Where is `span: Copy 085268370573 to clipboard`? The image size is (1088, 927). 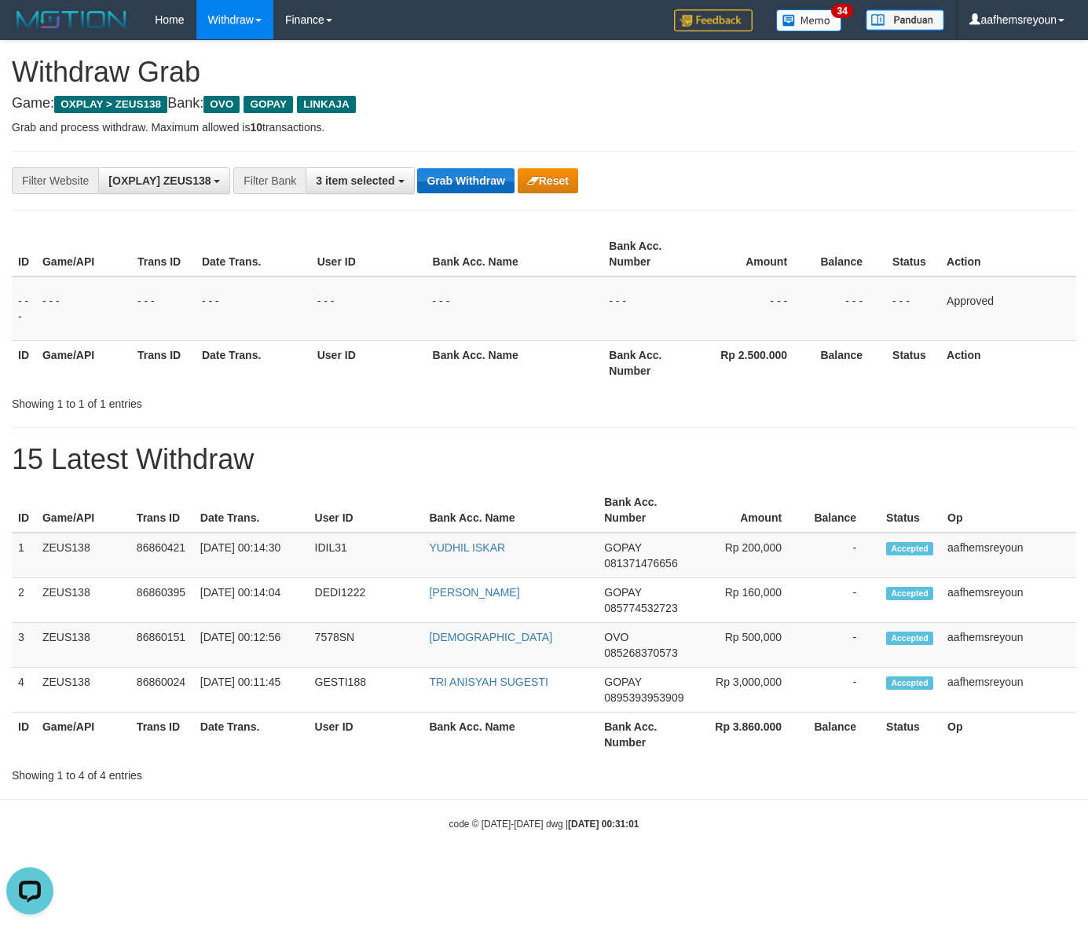 span: Copy 085268370573 to clipboard is located at coordinates (640, 653).